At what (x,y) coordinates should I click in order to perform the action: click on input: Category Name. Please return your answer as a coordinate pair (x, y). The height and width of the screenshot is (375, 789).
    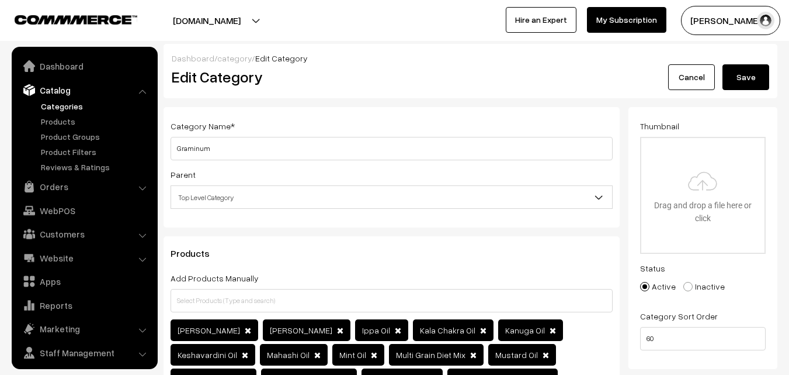
    Looking at the image, I should click on (391, 148).